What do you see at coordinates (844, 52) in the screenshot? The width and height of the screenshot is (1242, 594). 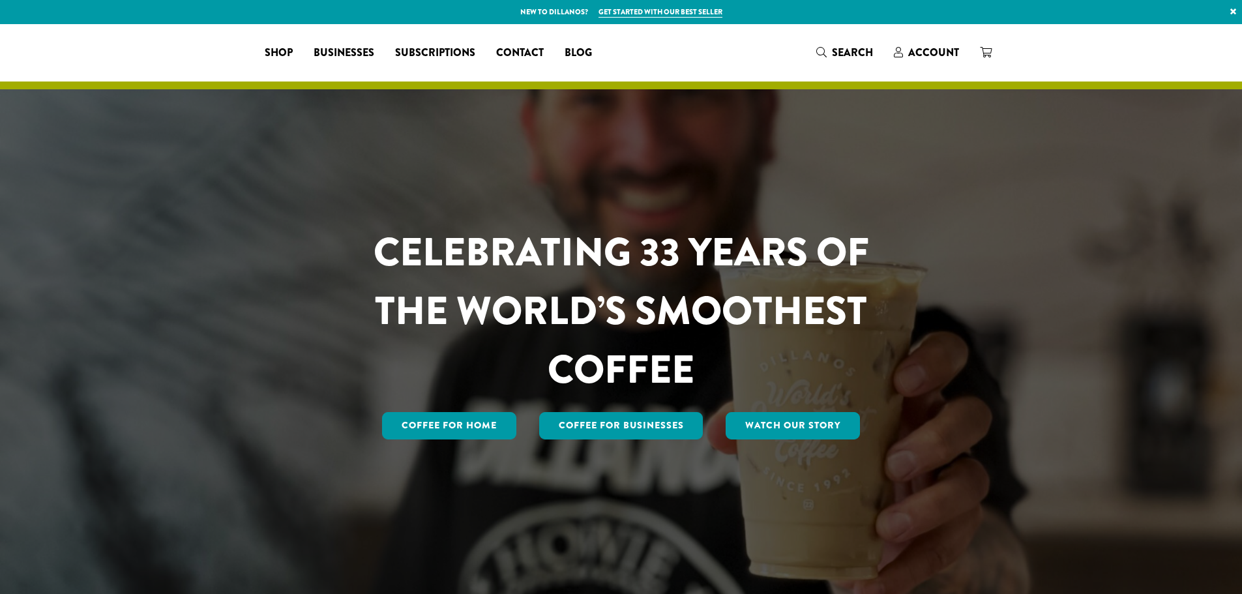 I see `a: Search` at bounding box center [844, 52].